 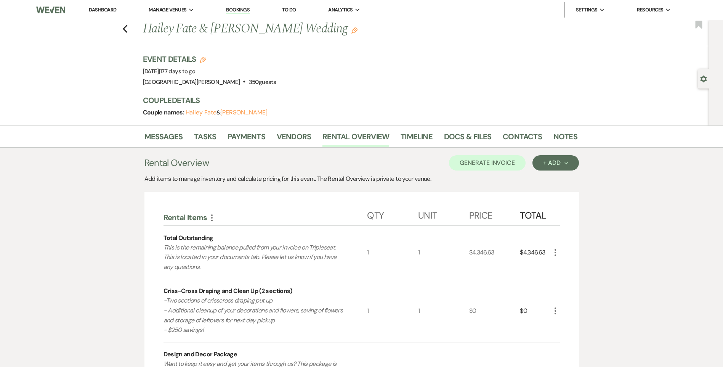 What do you see at coordinates (51, 10) in the screenshot?
I see `img: Weven Logo` at bounding box center [51, 10].